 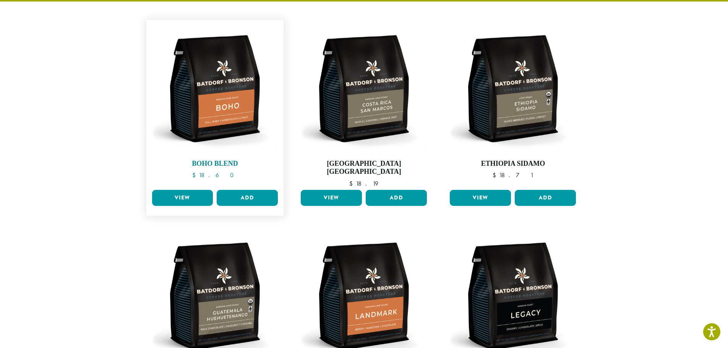 What do you see at coordinates (513, 175) in the screenshot?
I see `bdi: 18.71` at bounding box center [513, 175].